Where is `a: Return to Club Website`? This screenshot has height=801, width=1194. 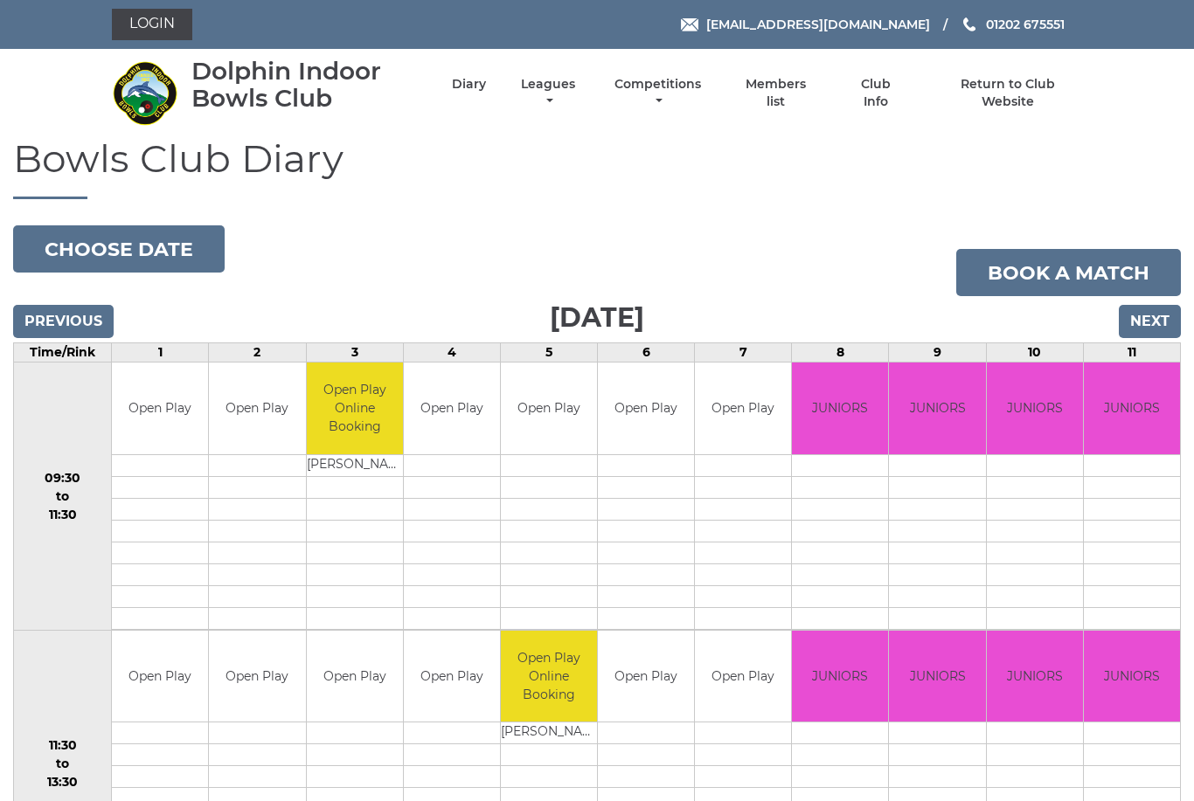 a: Return to Club Website is located at coordinates (1007, 93).